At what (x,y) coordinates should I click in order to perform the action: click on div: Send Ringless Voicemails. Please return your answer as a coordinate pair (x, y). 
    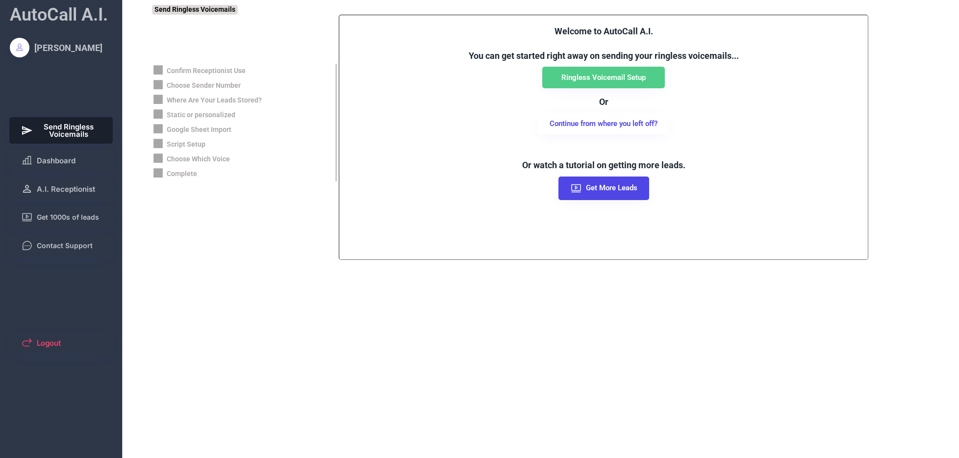
    Looking at the image, I should click on (195, 10).